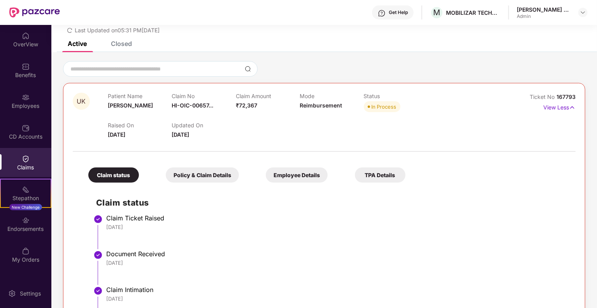 The image size is (597, 308). What do you see at coordinates (384, 107) in the screenshot?
I see `div: In Process` at bounding box center [384, 107].